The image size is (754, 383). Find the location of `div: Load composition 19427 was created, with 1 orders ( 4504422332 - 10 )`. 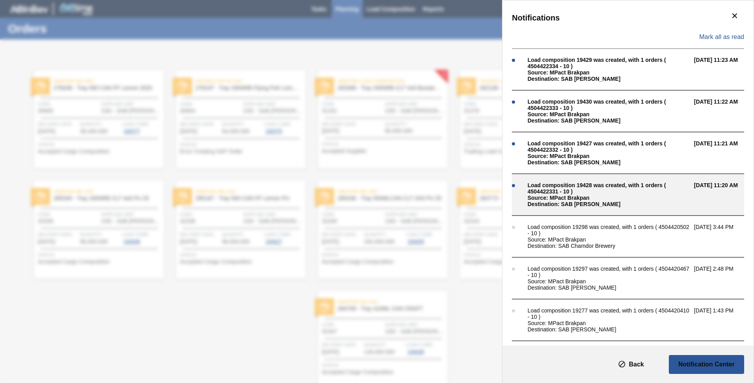

div: Load composition 19427 was created, with 1 orders ( 4504422332 - 10 ) is located at coordinates (609, 147).